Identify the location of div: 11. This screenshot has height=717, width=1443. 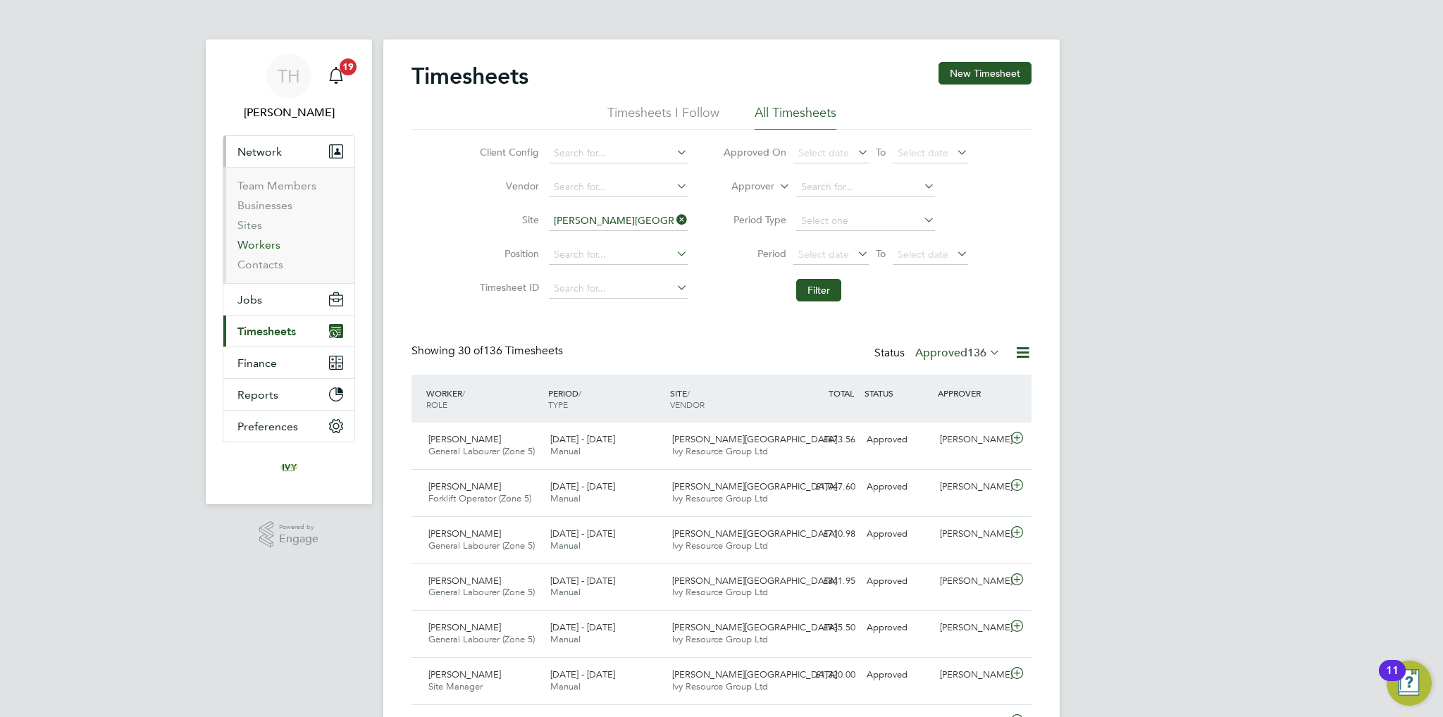
(1392, 680).